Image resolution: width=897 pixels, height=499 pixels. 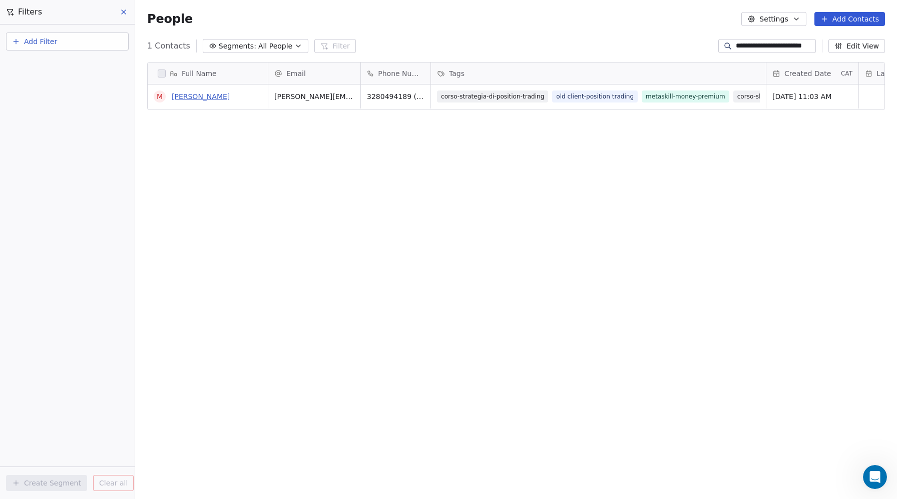 What do you see at coordinates (314, 73) in the screenshot?
I see `div: Email` at bounding box center [314, 73].